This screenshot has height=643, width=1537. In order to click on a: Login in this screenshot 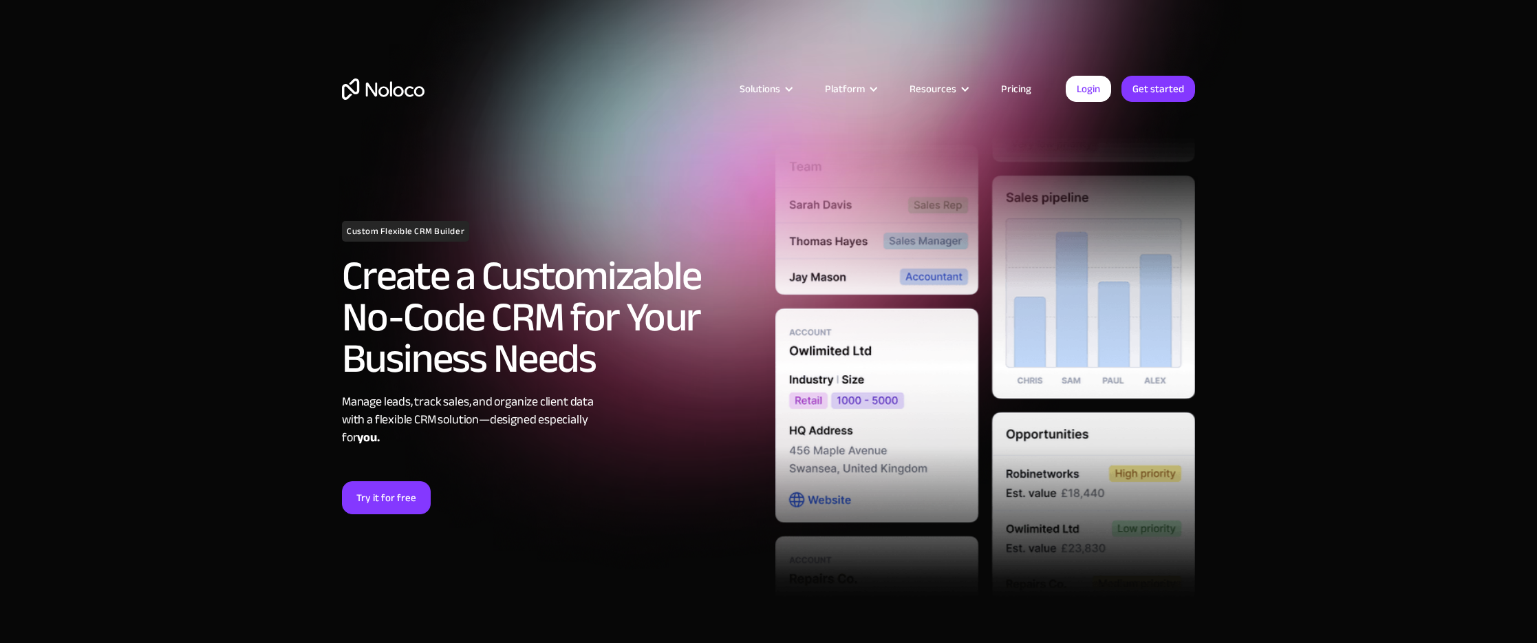, I will do `click(1088, 89)`.